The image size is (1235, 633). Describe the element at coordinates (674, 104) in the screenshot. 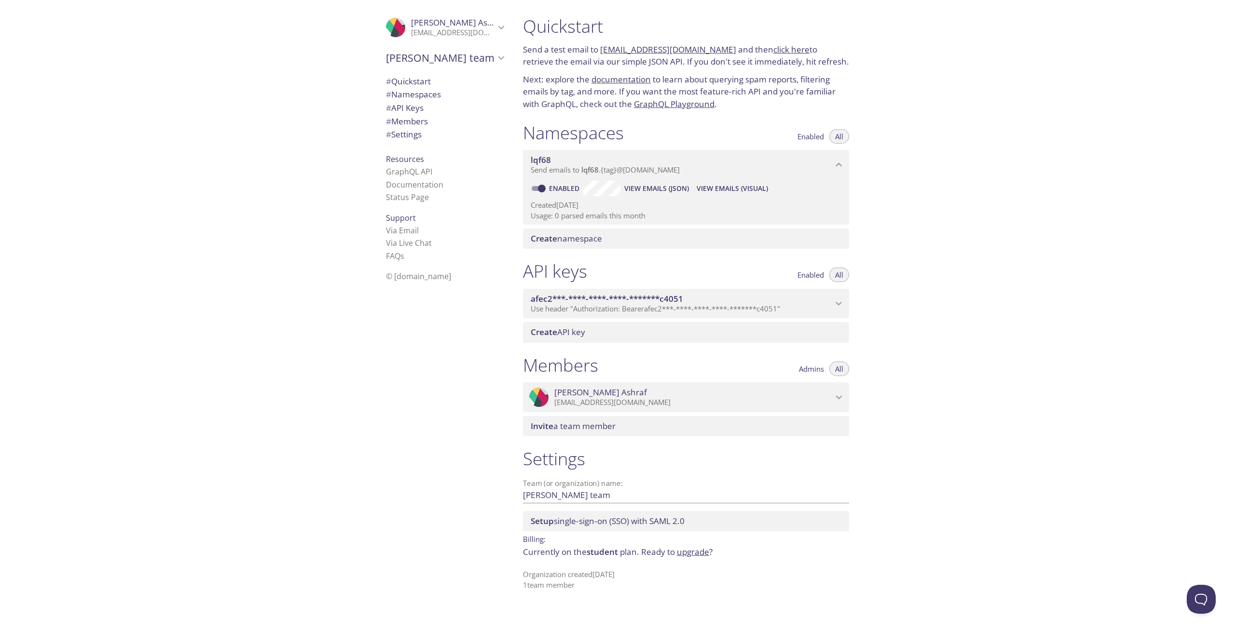

I see `a: GraphQL Playground` at that location.